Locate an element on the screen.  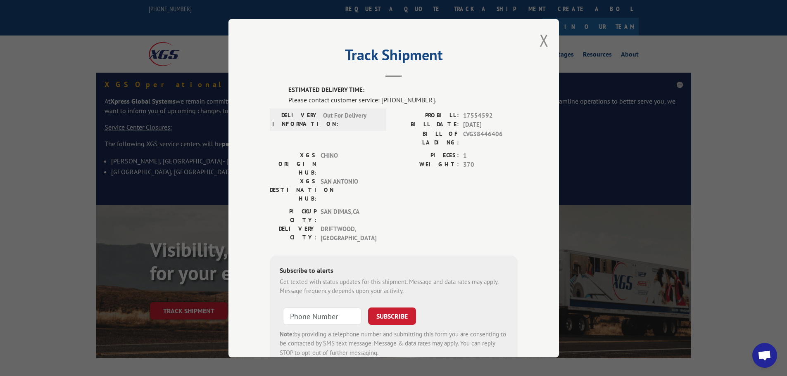
h2: Track Shipment is located at coordinates (394, 57).